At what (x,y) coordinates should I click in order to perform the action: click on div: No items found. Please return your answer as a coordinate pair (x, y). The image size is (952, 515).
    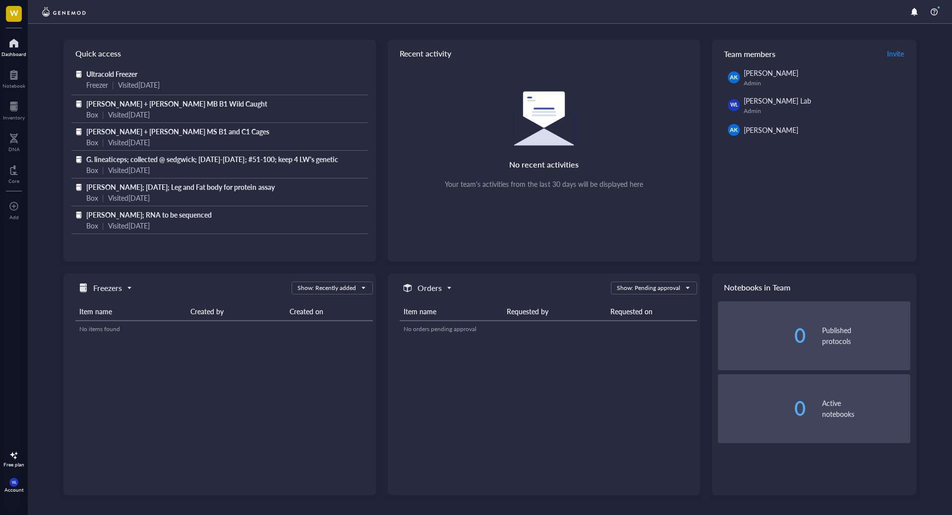
    Looking at the image, I should click on (224, 329).